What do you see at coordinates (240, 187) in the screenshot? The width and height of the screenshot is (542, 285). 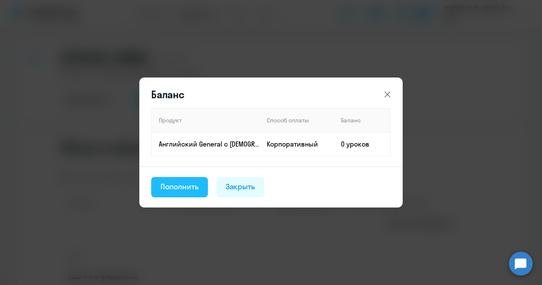 I see `div: Закрыть` at bounding box center [240, 187].